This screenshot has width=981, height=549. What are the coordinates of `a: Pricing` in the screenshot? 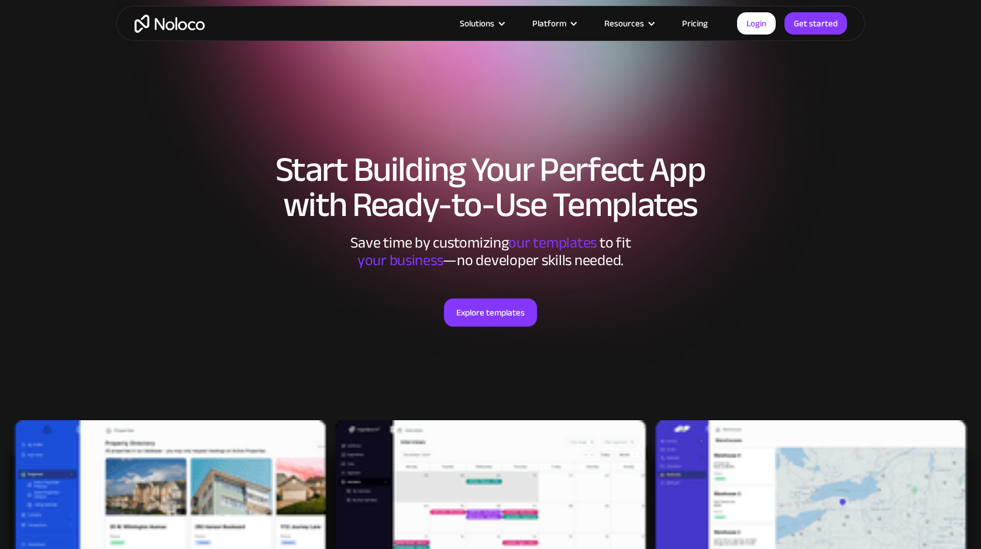 It's located at (695, 23).